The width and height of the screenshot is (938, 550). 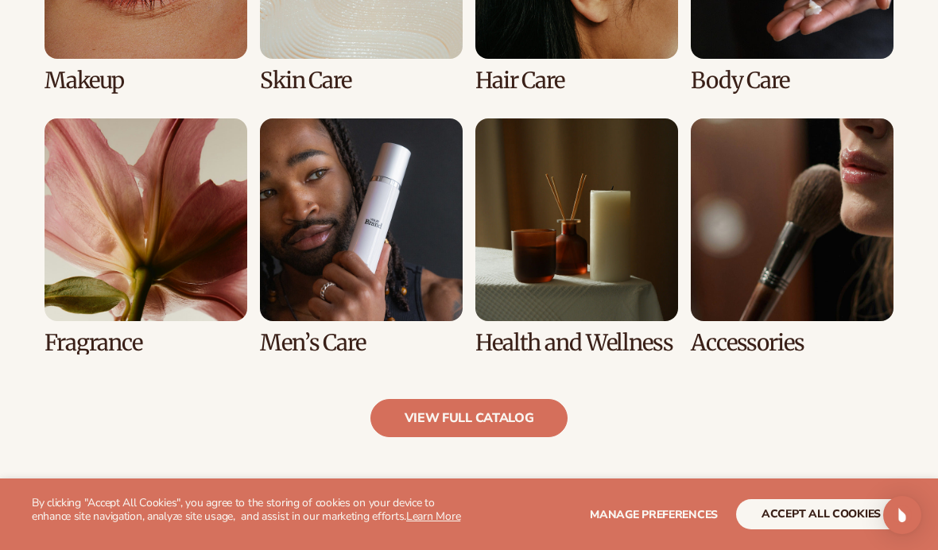 I want to click on div: 7 / 8, so click(x=576, y=237).